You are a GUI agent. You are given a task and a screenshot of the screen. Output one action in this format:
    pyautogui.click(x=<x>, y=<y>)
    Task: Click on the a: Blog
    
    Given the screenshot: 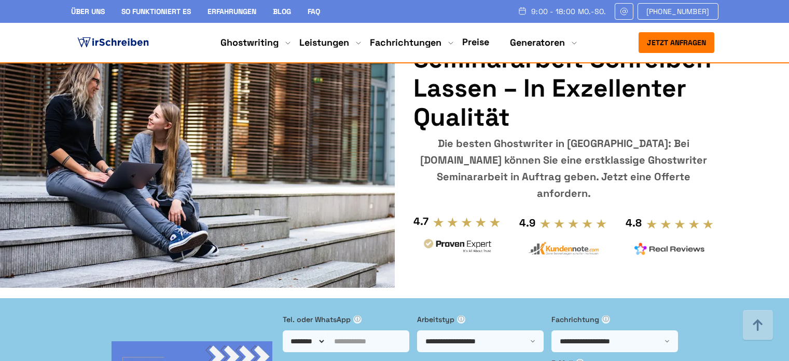 What is the action you would take?
    pyautogui.click(x=282, y=11)
    